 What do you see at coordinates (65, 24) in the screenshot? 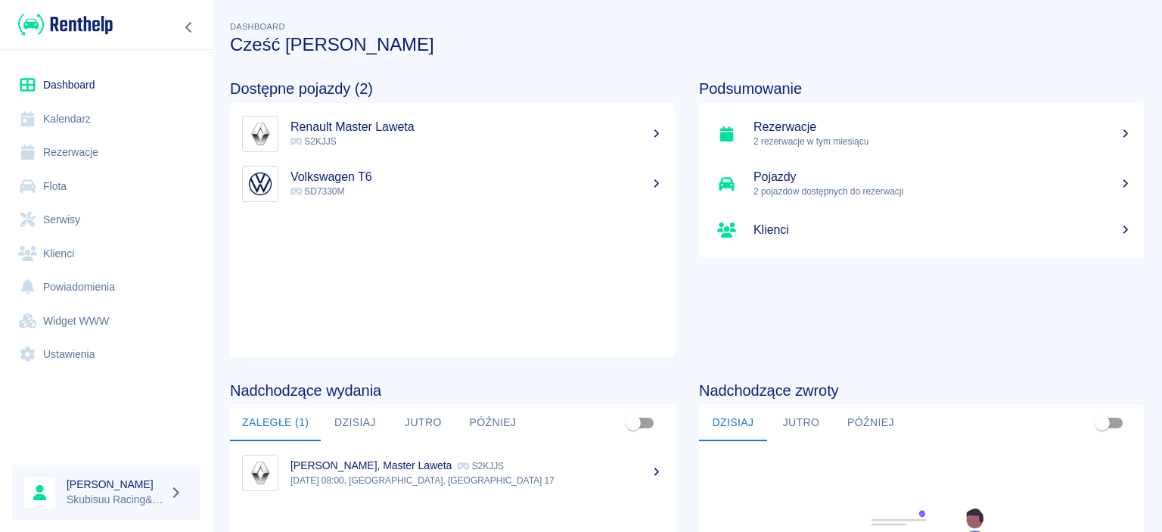
I see `img: Renthelp logo` at bounding box center [65, 24].